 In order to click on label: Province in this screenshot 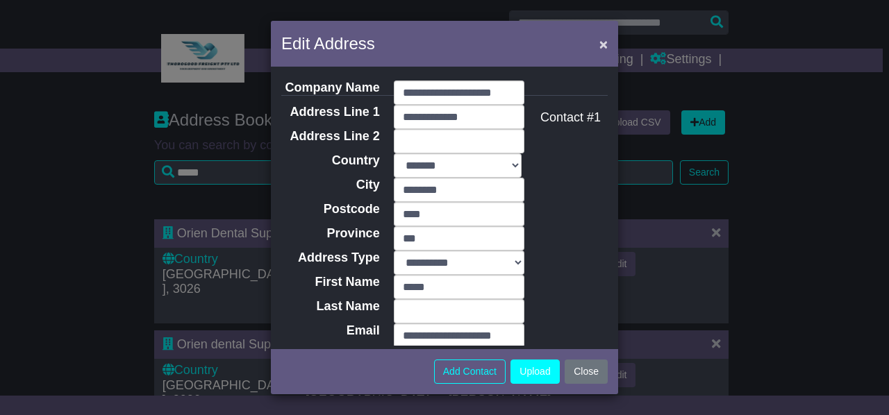, I will do `click(328, 234)`.